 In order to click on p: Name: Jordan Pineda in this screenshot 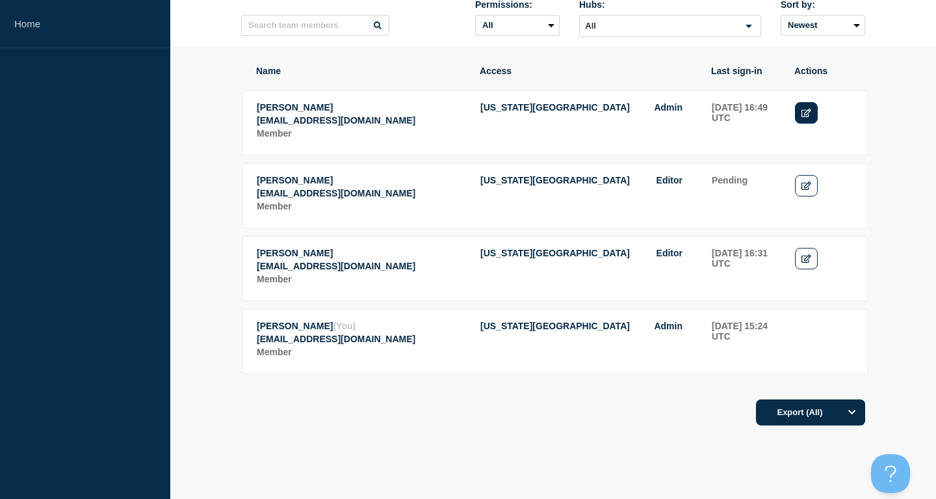, I will do `click(362, 107)`.